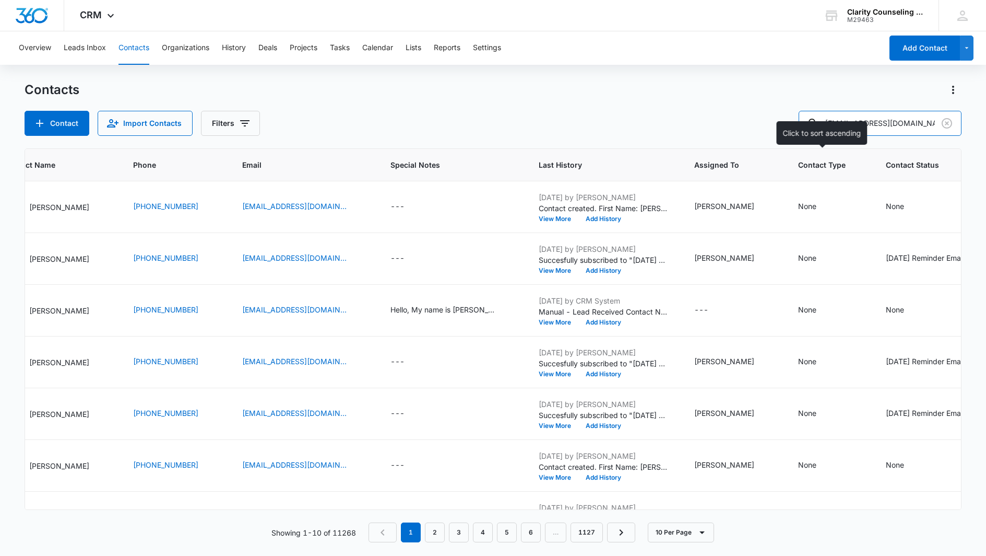 The width and height of the screenshot is (986, 556). What do you see at coordinates (175, 259) in the screenshot?
I see `div: Phone - (910) 209-1018 - Select to Edit Field` at bounding box center [175, 259].